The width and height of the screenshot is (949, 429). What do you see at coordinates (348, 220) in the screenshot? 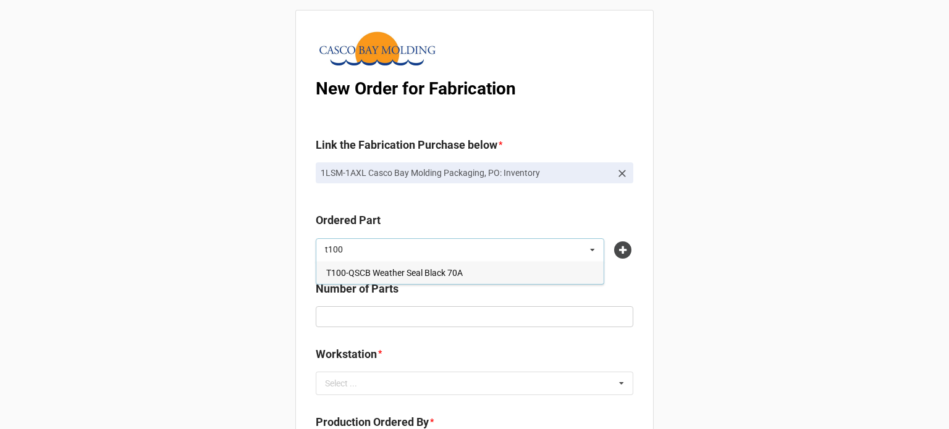
I see `label: Ordered Part` at bounding box center [348, 220].